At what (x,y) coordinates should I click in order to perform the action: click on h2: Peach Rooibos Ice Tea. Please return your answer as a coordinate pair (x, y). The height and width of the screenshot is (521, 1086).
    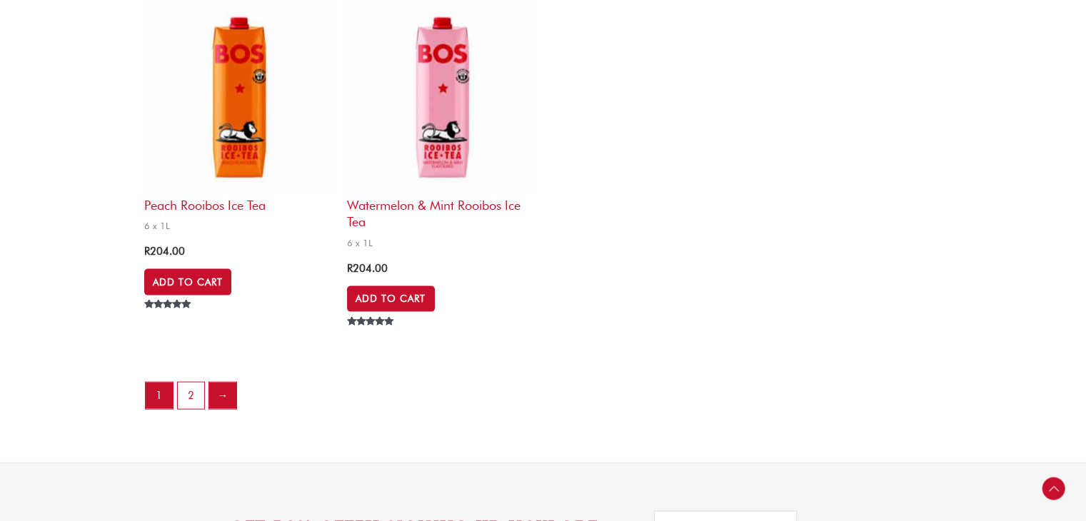
    Looking at the image, I should click on (239, 201).